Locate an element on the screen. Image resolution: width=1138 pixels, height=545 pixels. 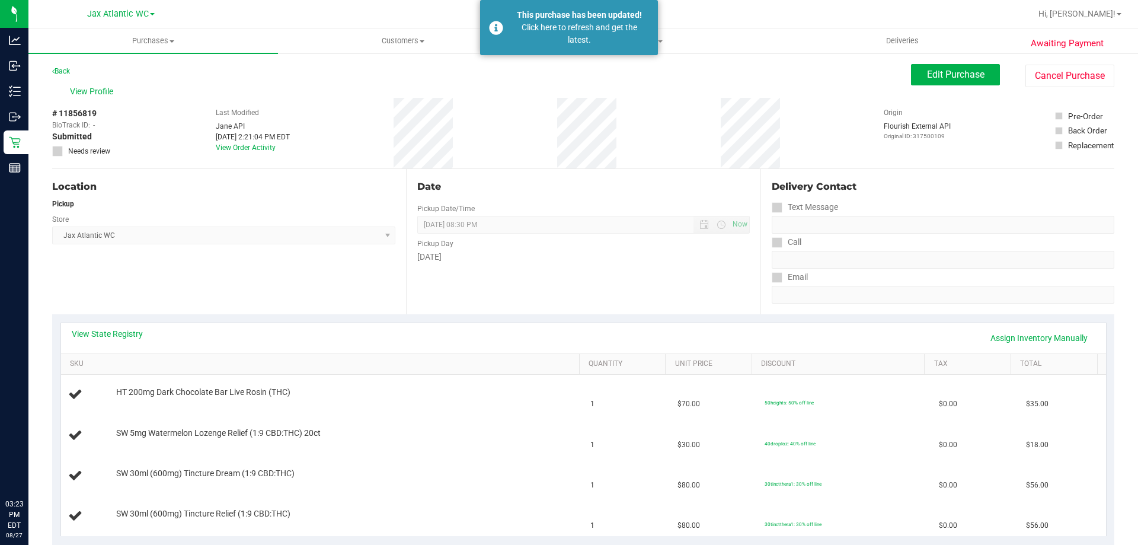
p: 08/27 is located at coordinates (14, 535).